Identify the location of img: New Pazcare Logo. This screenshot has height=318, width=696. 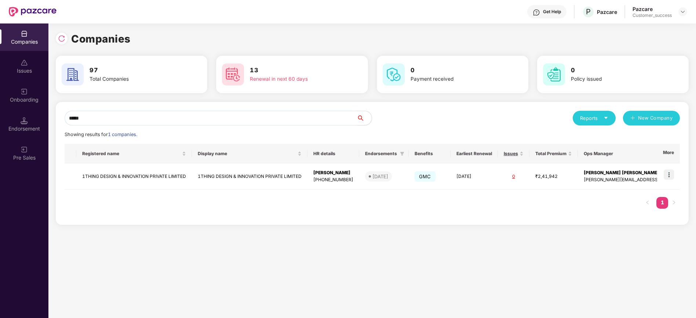
(33, 12).